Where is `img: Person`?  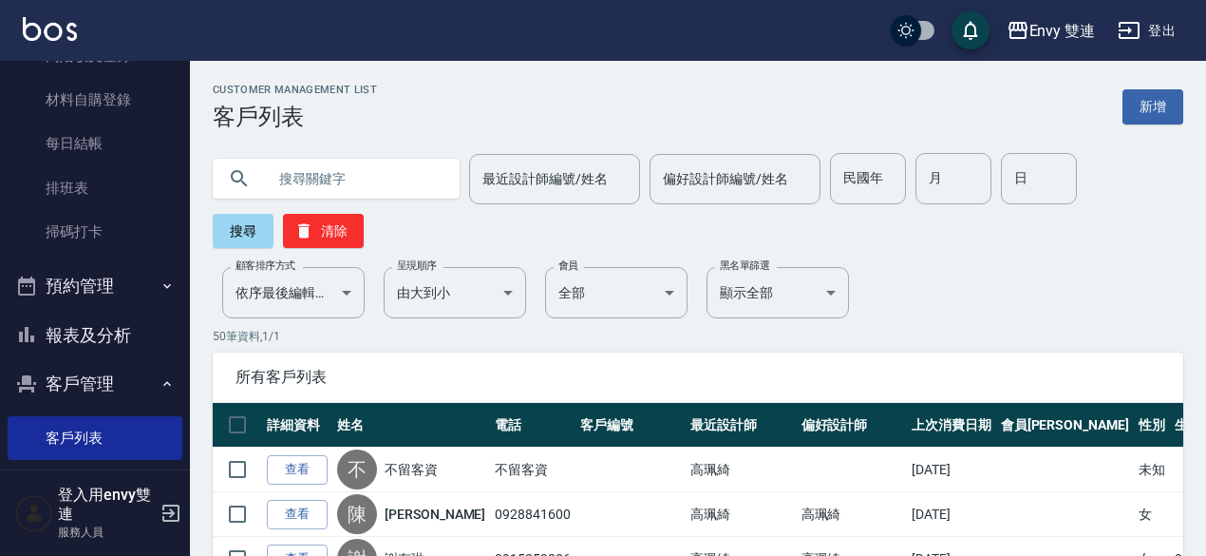 img: Person is located at coordinates (34, 513).